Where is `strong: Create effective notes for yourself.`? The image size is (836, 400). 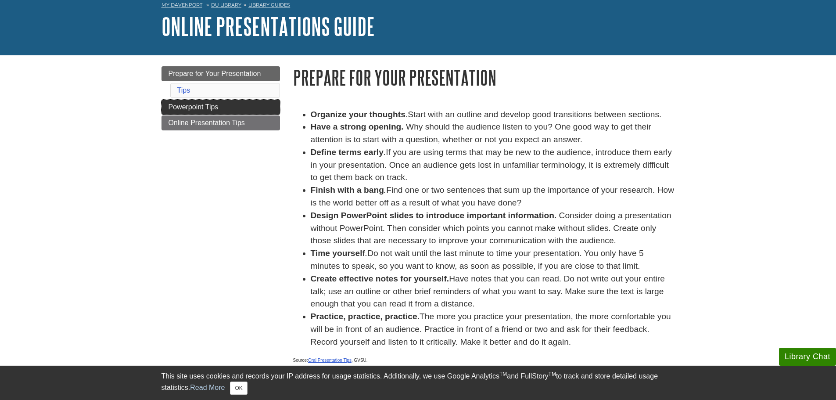
strong: Create effective notes for yourself. is located at coordinates (380, 278).